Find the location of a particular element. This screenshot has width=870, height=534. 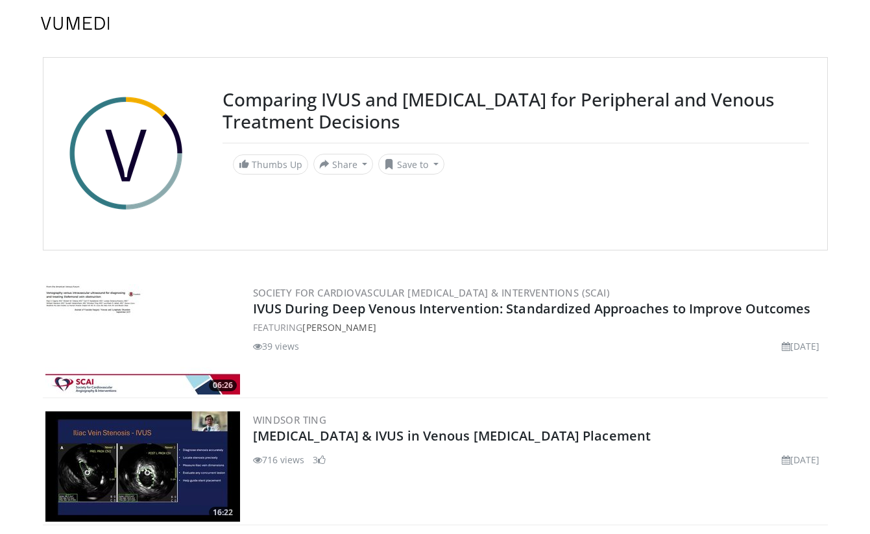

button: Share is located at coordinates (343, 164).